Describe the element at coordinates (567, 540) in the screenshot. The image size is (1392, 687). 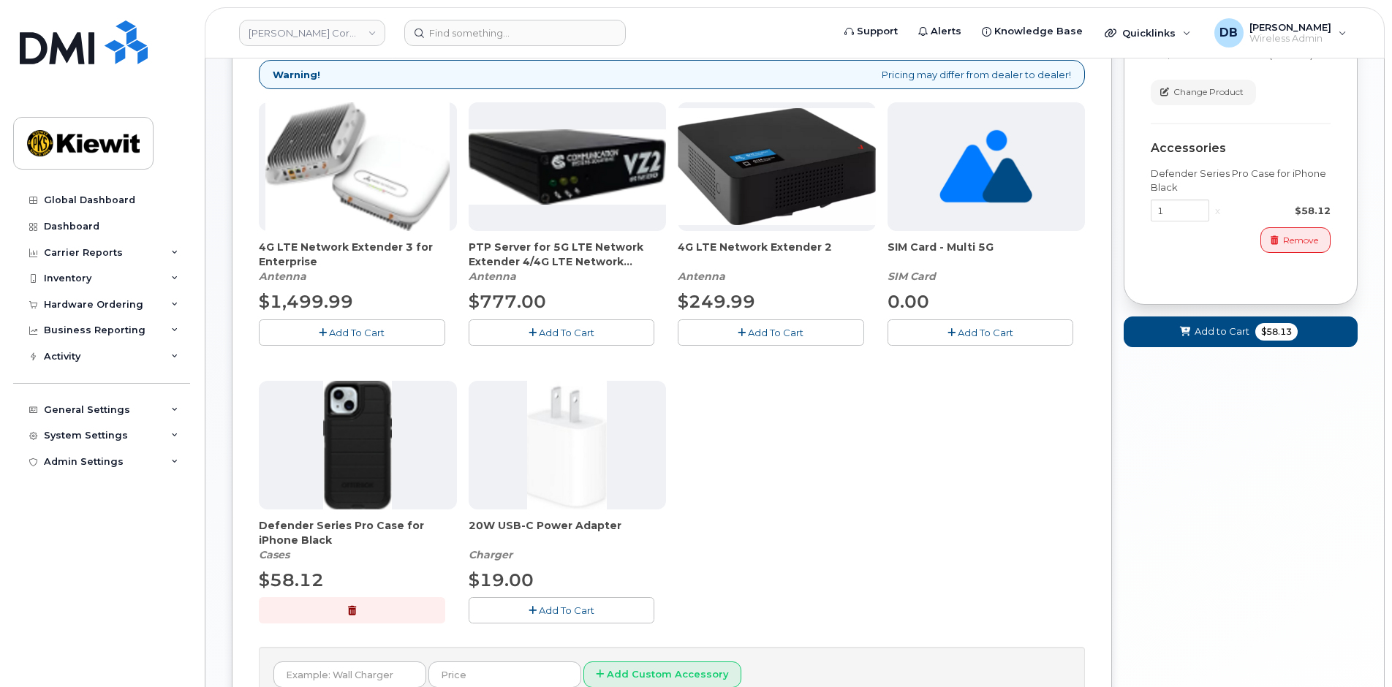
I see `div: 20W USB-C Power Adapter` at that location.